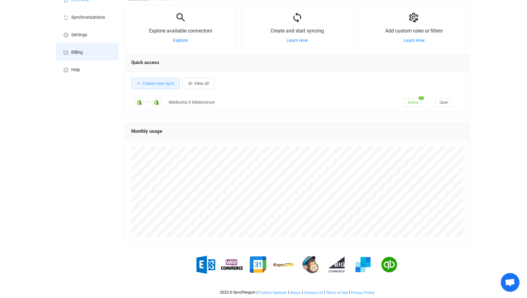 The width and height of the screenshot is (527, 298). I want to click on img: espo-crm.png, so click(284, 264).